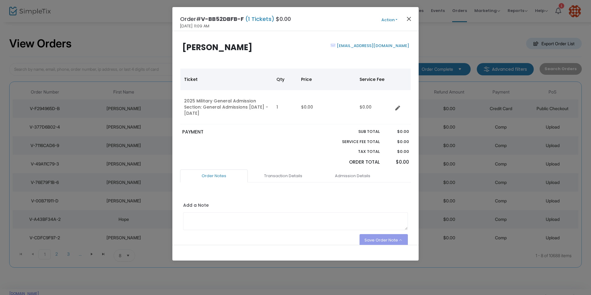 The height and width of the screenshot is (295, 591). I want to click on a: Transaction Details, so click(283, 176).